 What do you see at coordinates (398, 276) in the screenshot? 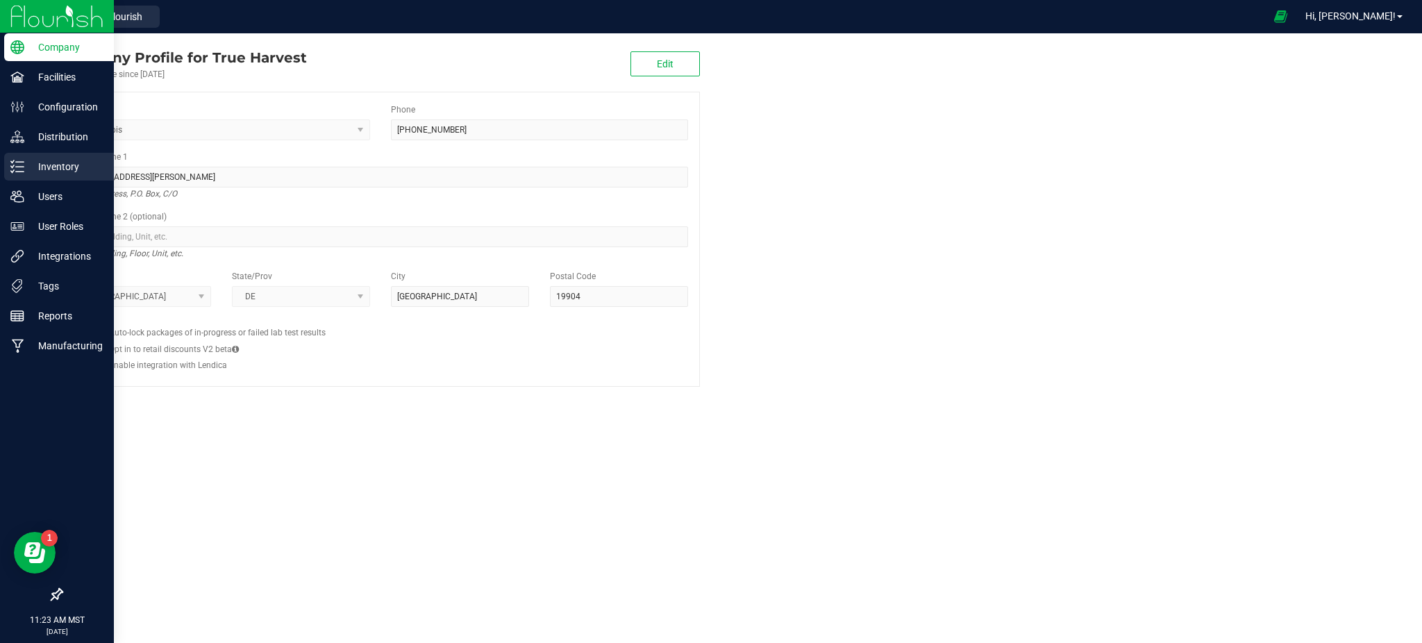
I see `label: City` at bounding box center [398, 276].